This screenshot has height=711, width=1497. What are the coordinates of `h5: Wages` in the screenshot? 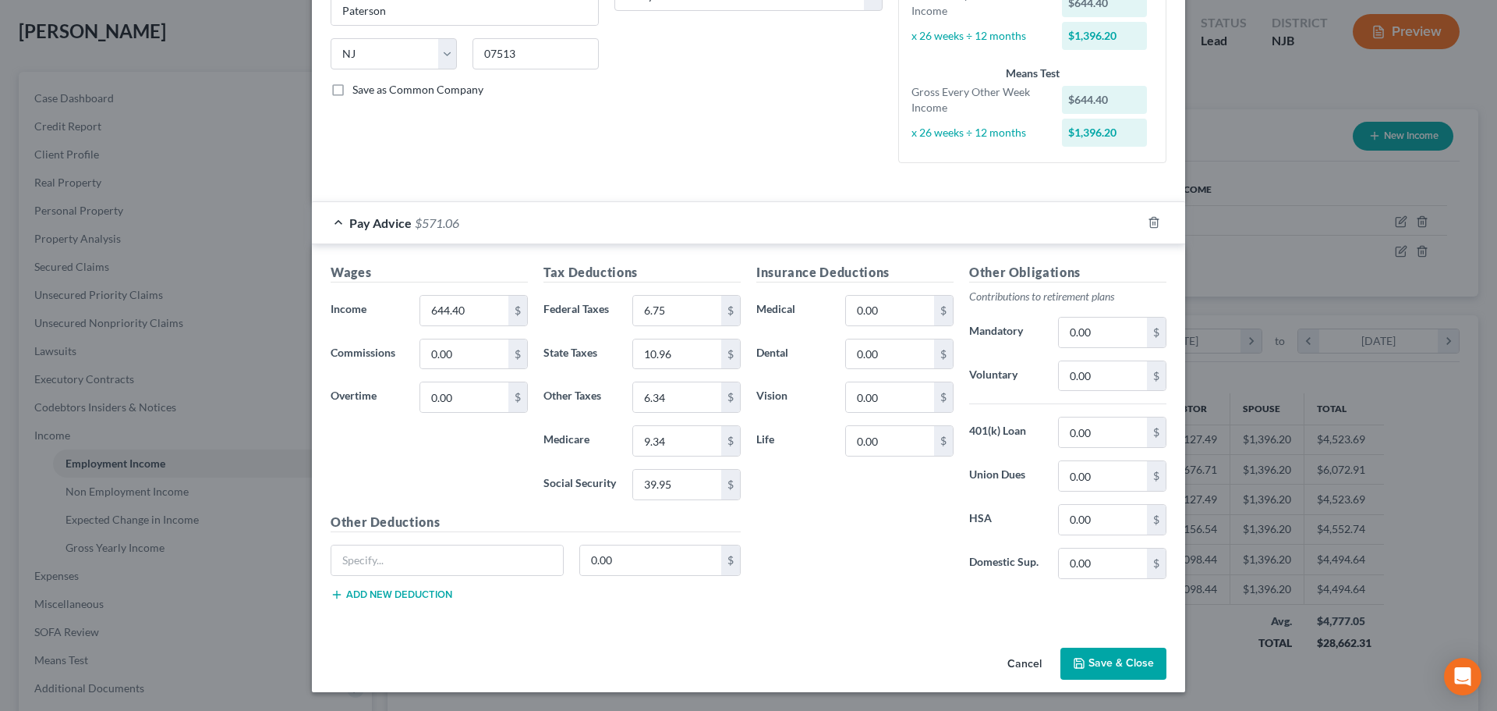 It's located at (429, 272).